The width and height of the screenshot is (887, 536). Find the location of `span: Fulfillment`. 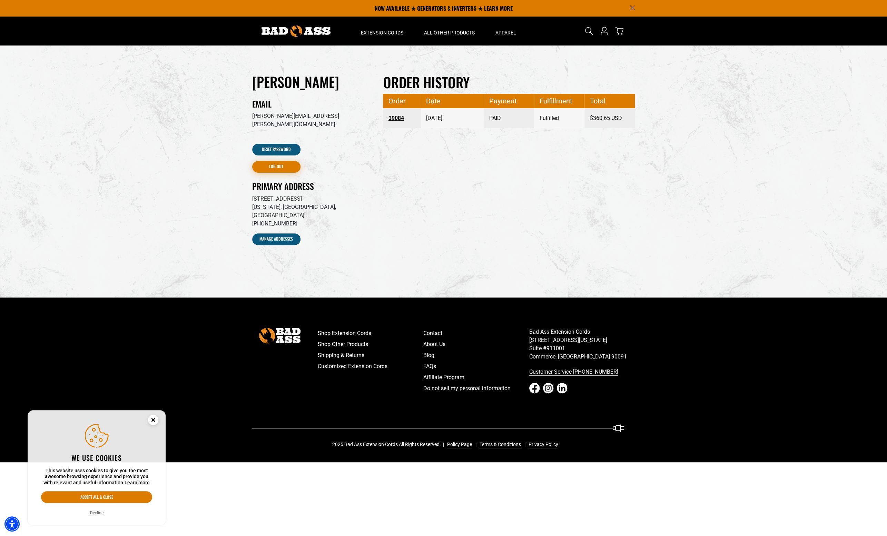

span: Fulfillment is located at coordinates (559, 101).